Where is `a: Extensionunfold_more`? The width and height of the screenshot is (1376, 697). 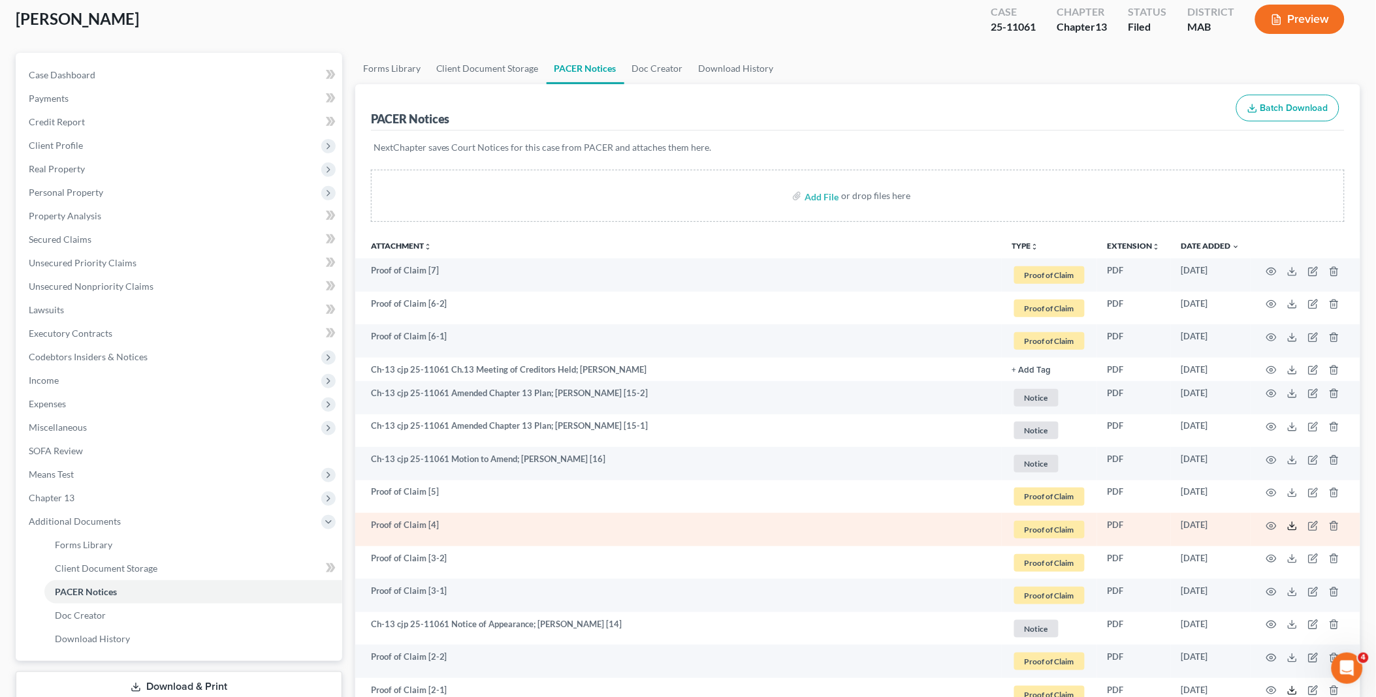 a: Extensionunfold_more is located at coordinates (1134, 246).